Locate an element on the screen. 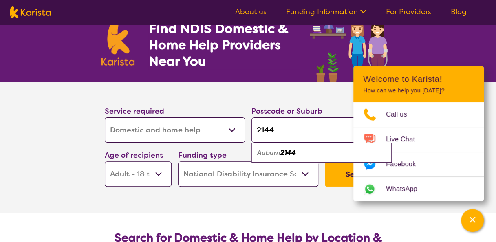 This screenshot has width=496, height=242. em: Auburn is located at coordinates (269, 153).